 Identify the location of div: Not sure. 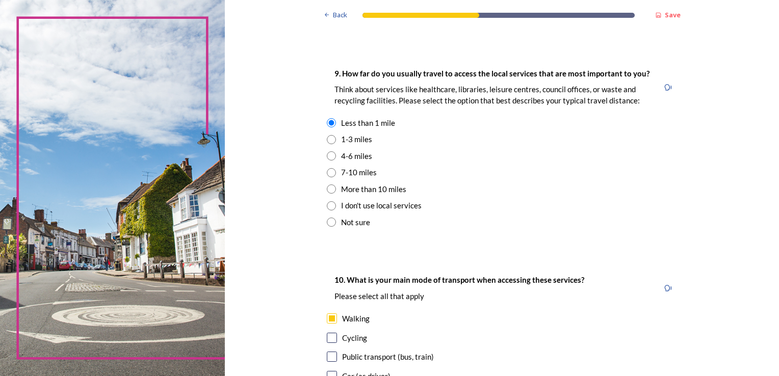
(355, 222).